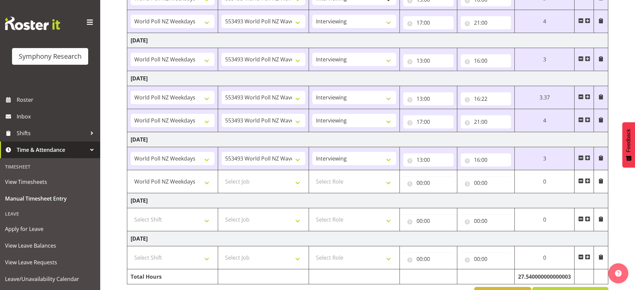 This screenshot has width=635, height=290. Describe the element at coordinates (50, 263) in the screenshot. I see `span: View Leave Requests` at that location.